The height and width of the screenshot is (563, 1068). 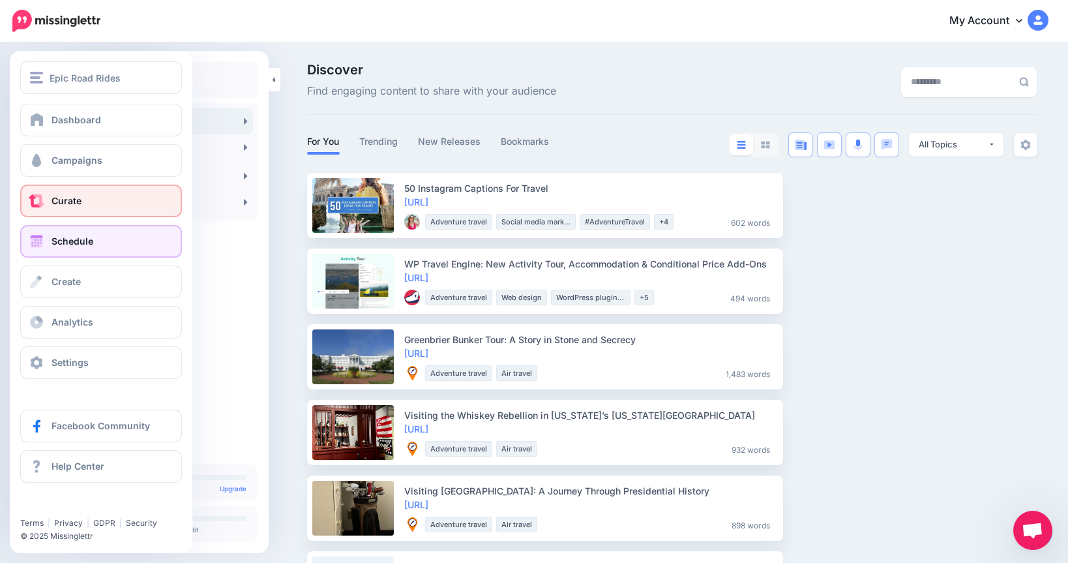 I want to click on span: Campaigns, so click(x=77, y=160).